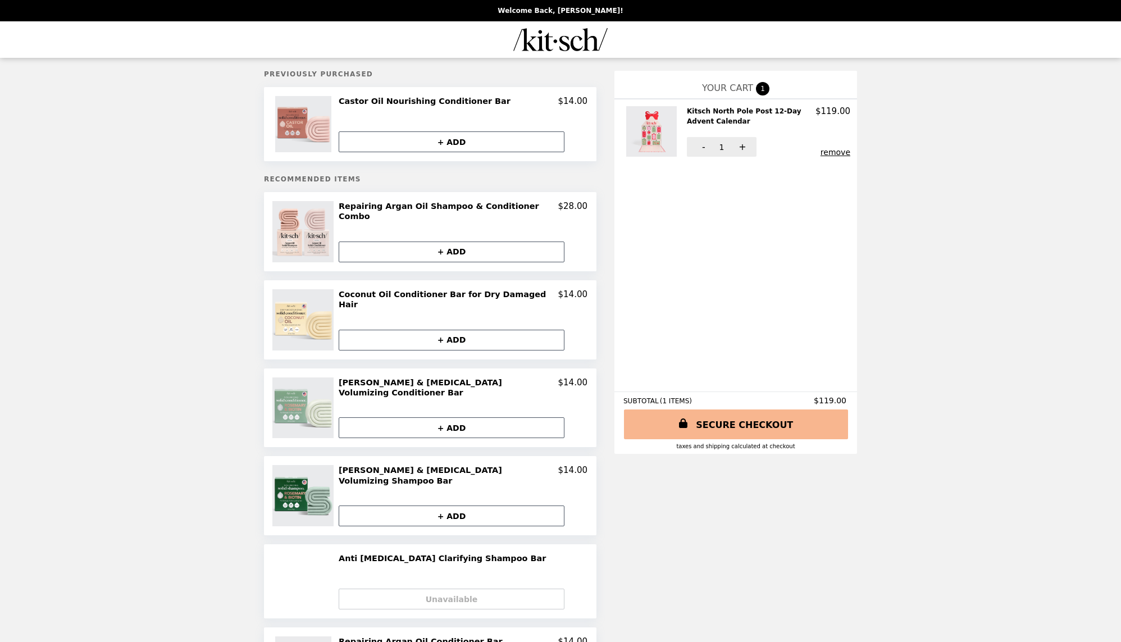 This screenshot has width=1121, height=642. Describe the element at coordinates (304, 124) in the screenshot. I see `img: Castor Oil Nourishing Conditioner Bar` at that location.